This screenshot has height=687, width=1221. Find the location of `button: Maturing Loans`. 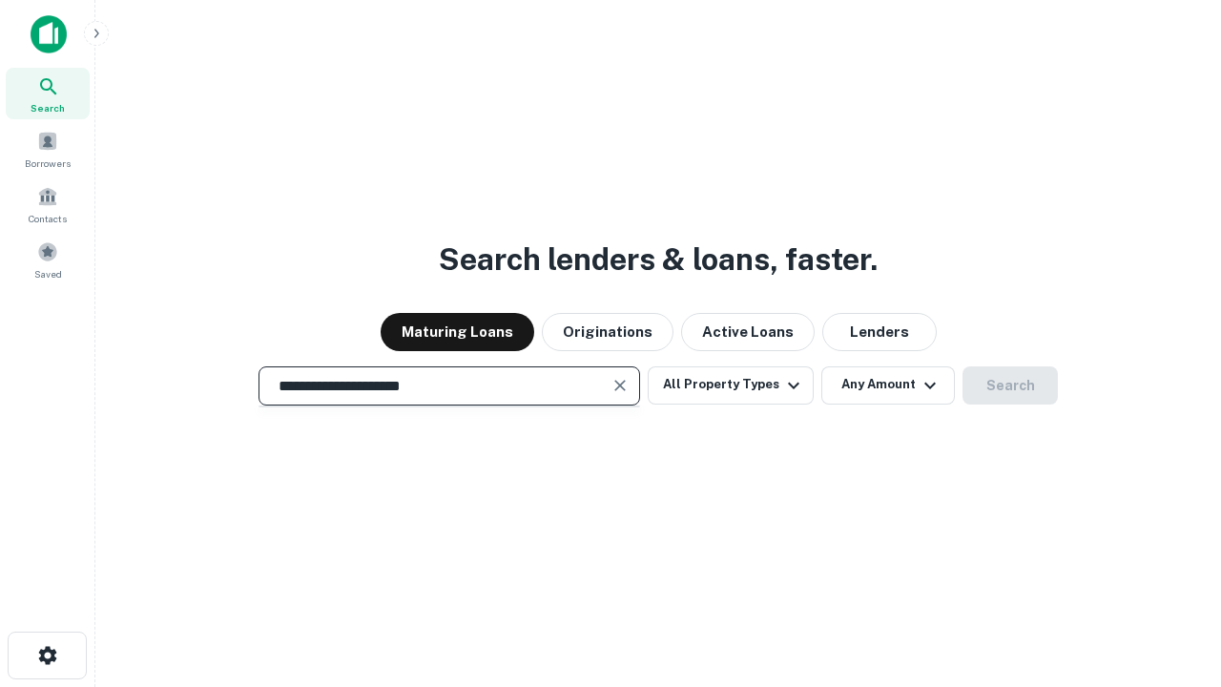

button: Maturing Loans is located at coordinates (457, 332).